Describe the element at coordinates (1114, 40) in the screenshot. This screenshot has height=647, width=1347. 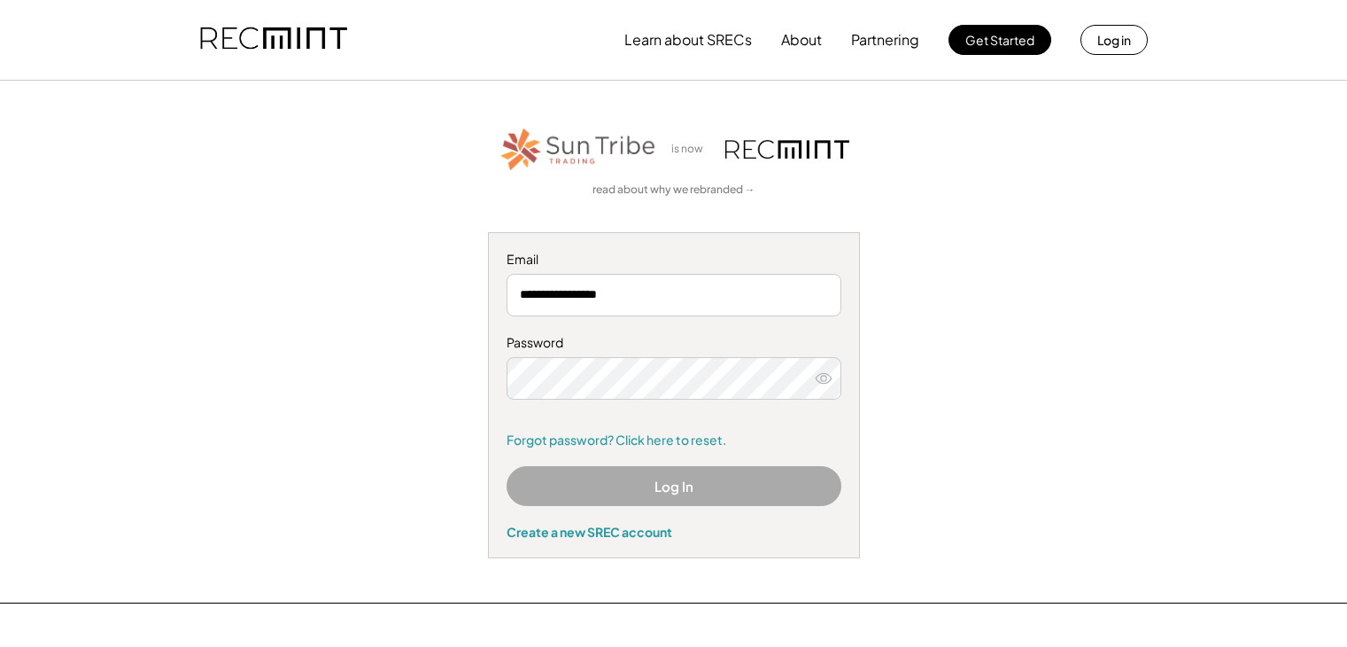
I see `button: Log in` at that location.